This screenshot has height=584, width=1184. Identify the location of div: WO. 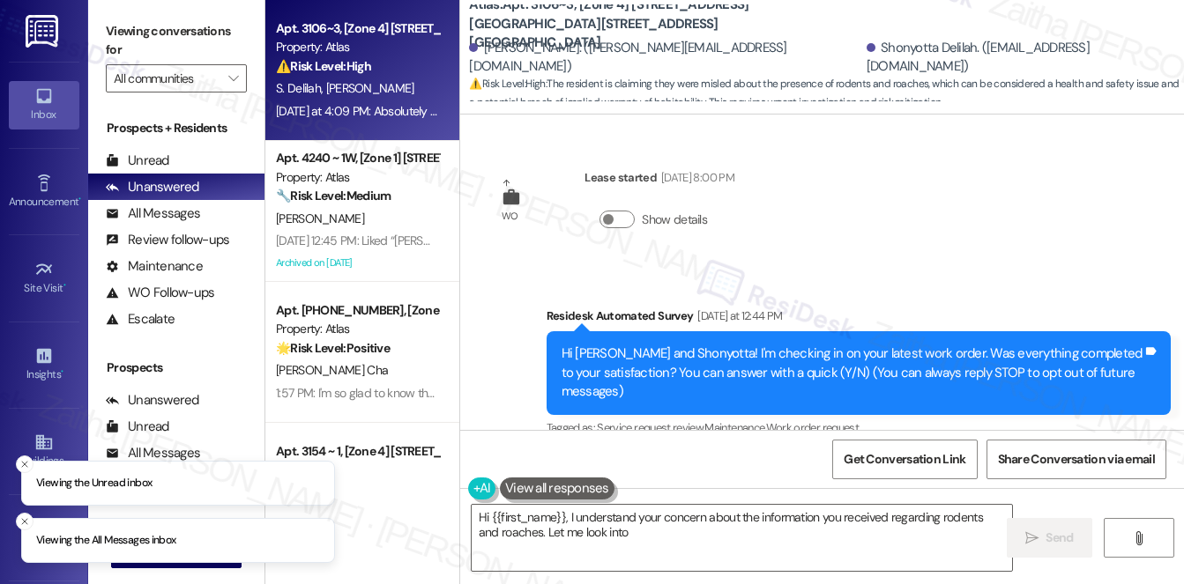
(510, 216).